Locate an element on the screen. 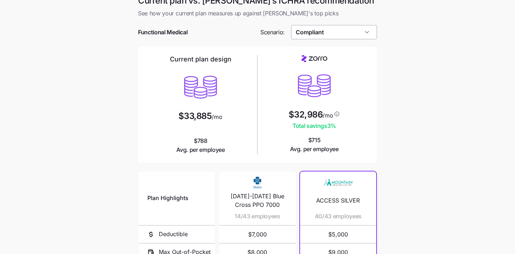  span: $715 is located at coordinates (315, 145).